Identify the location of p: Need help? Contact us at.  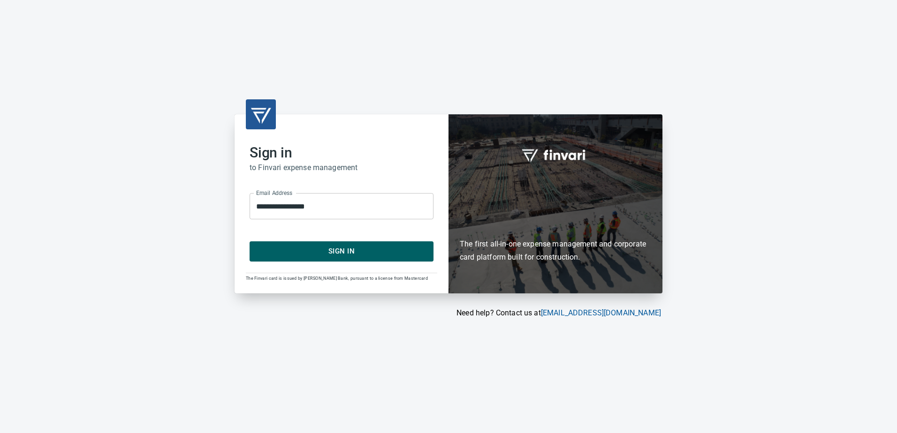
(447, 313).